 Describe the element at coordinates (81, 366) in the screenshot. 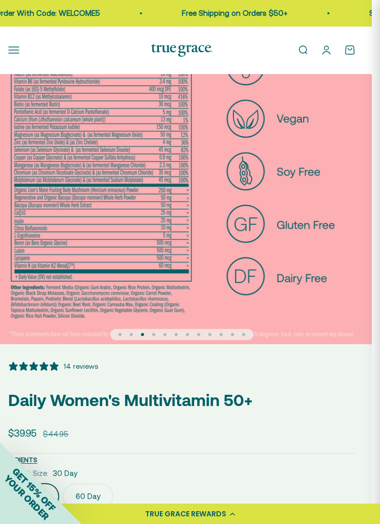

I see `div: 14 reviews` at that location.